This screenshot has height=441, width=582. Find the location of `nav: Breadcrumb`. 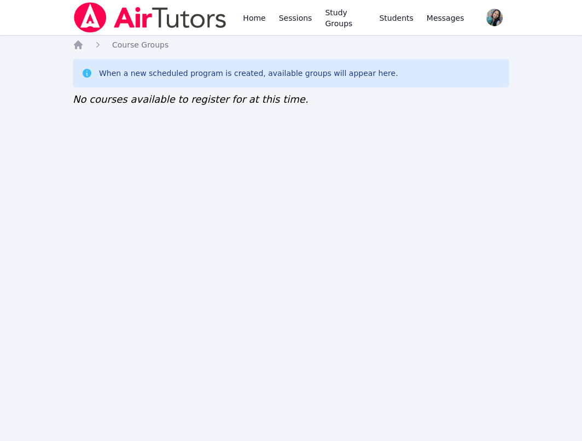

nav: Breadcrumb is located at coordinates (291, 45).